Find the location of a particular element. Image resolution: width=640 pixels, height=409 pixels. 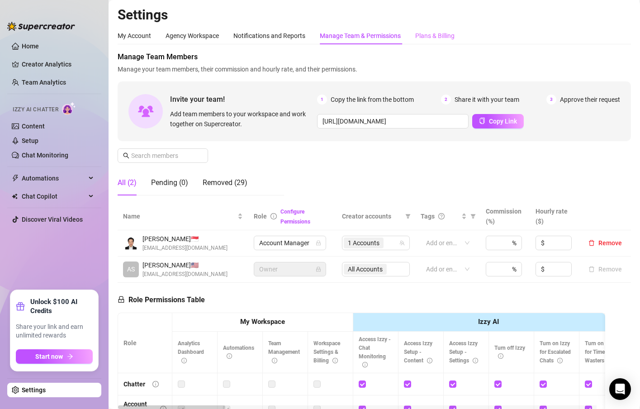

span: 3 is located at coordinates (552, 100).